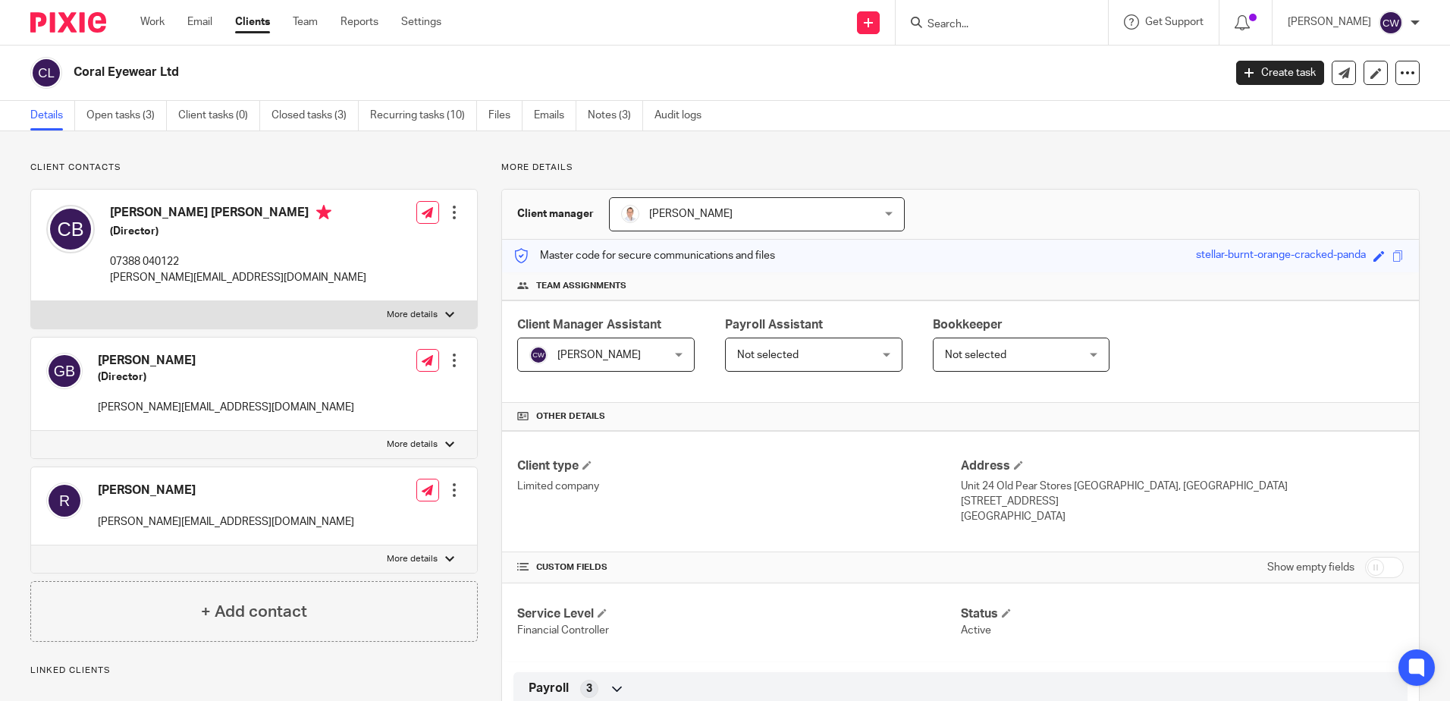  Describe the element at coordinates (683, 115) in the screenshot. I see `a: Audit logs` at that location.